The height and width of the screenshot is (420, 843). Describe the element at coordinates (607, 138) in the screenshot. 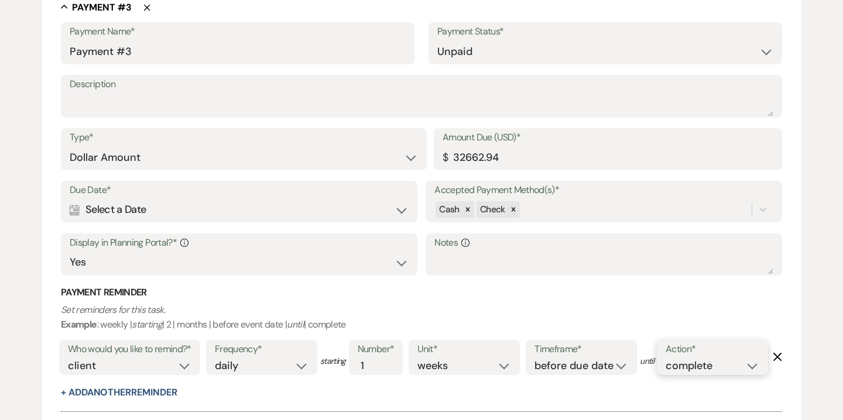

I see `label: Amount Due (USD)*` at that location.